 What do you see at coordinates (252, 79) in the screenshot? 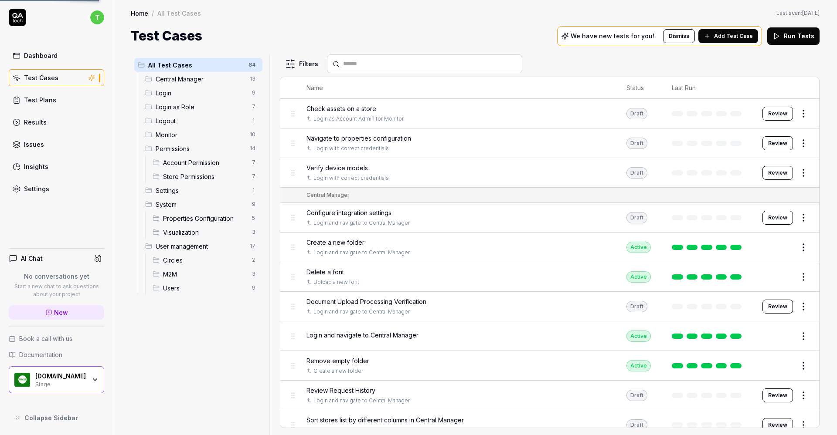
I see `span: 13` at bounding box center [252, 79].